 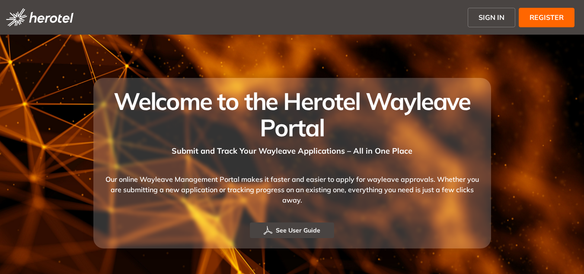 What do you see at coordinates (547, 17) in the screenshot?
I see `button: REGISTER` at bounding box center [547, 17].